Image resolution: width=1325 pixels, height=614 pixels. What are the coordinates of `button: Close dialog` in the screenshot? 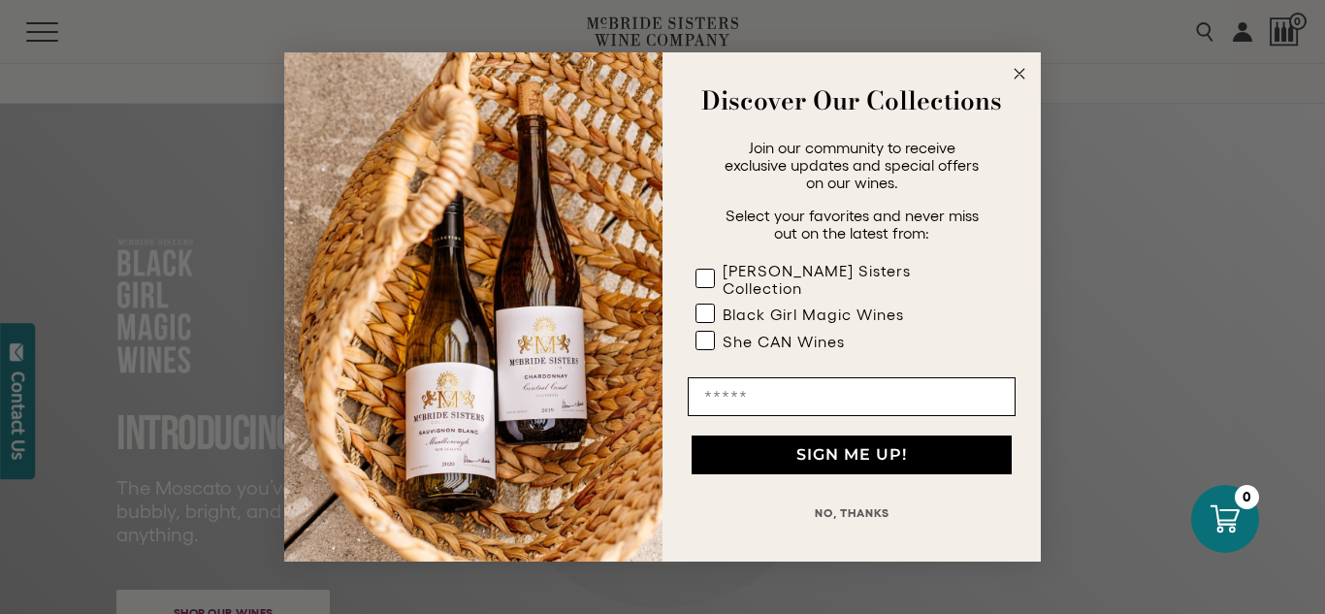 It's located at (1020, 74).